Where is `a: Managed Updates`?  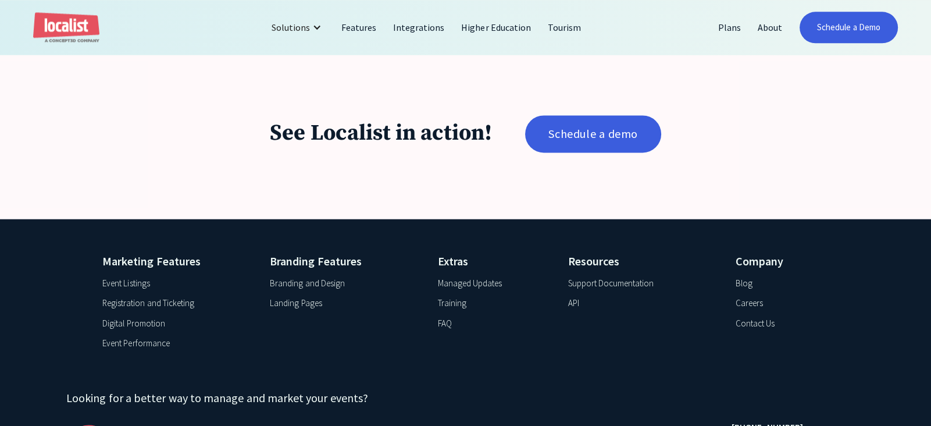 a: Managed Updates is located at coordinates (469, 283).